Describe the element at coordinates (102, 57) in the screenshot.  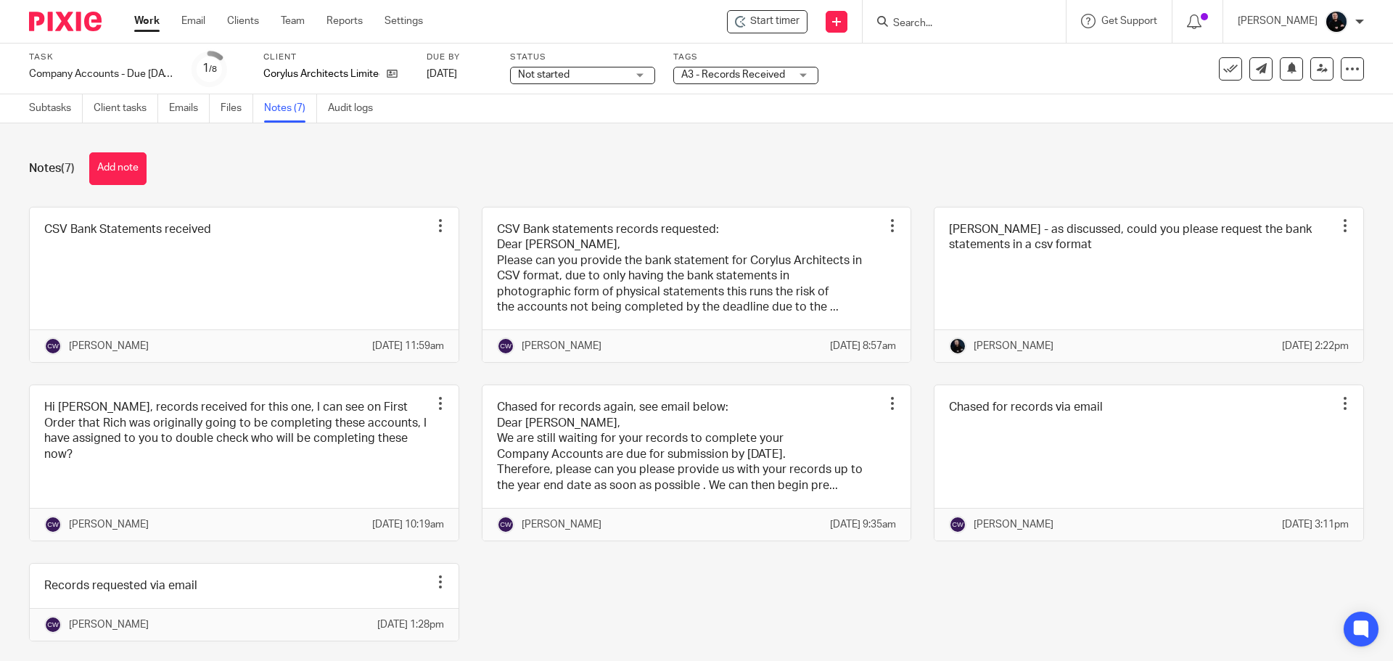
I see `label: Task` at that location.